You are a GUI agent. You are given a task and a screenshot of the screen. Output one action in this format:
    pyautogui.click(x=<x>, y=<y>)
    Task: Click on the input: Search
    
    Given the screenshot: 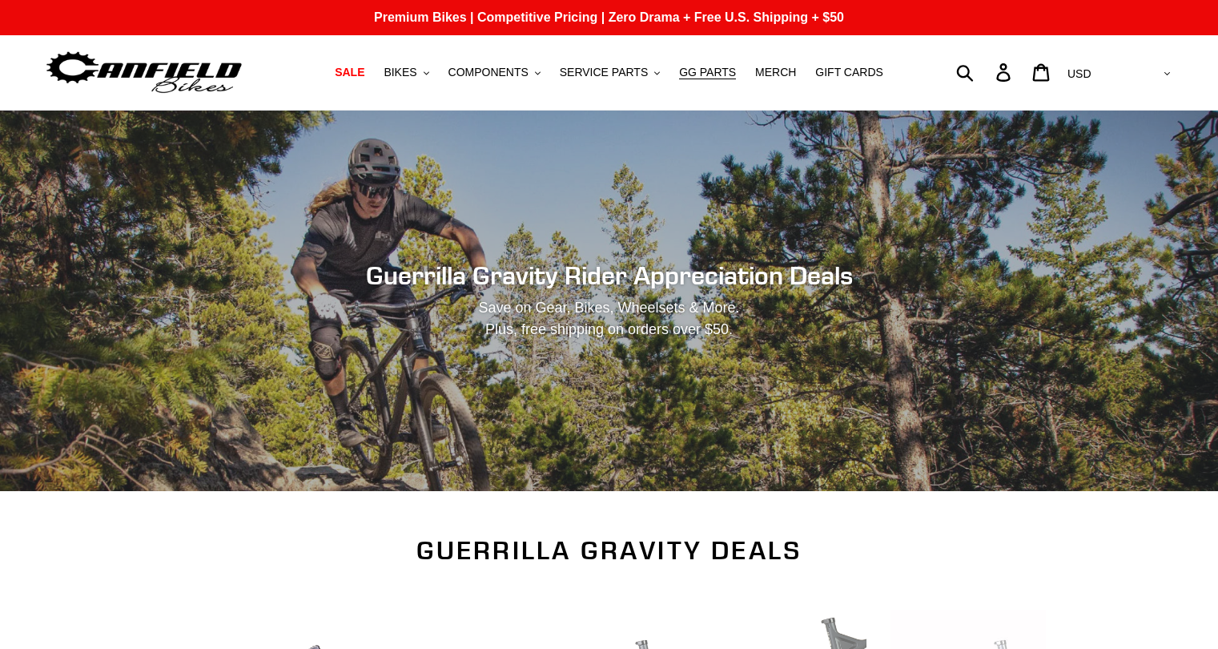 What is the action you would take?
    pyautogui.click(x=985, y=72)
    